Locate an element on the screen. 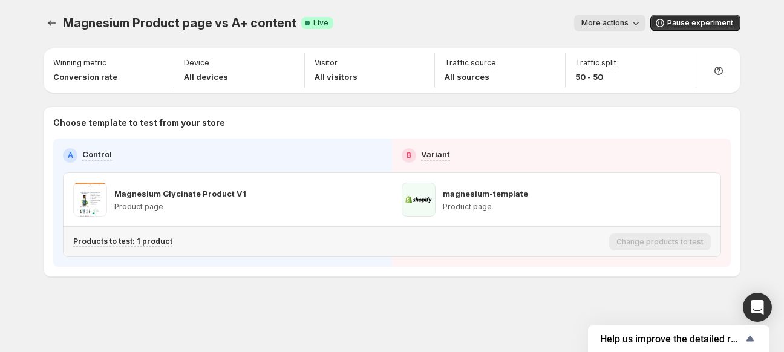 This screenshot has width=784, height=352. p: Variant is located at coordinates (436, 154).